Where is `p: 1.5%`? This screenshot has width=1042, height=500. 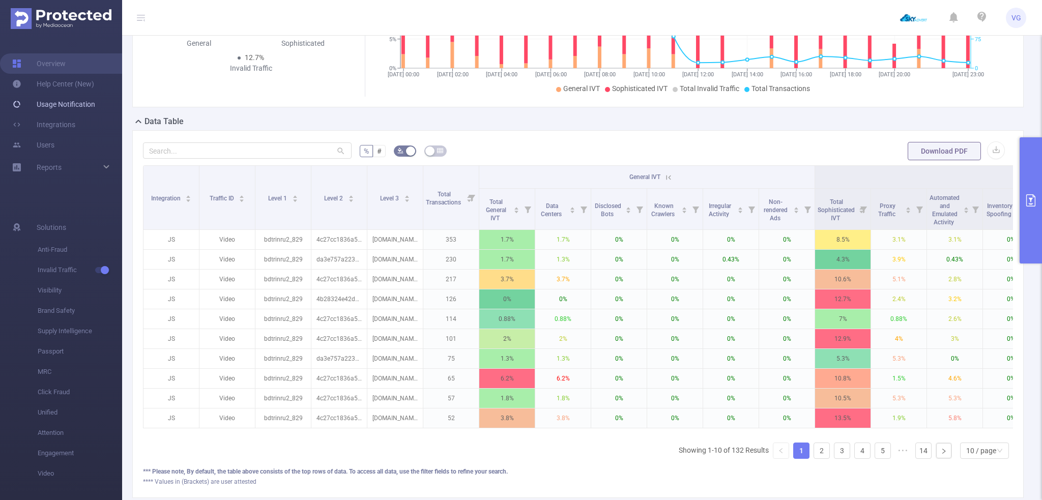
p: 1.5% is located at coordinates (899, 379).